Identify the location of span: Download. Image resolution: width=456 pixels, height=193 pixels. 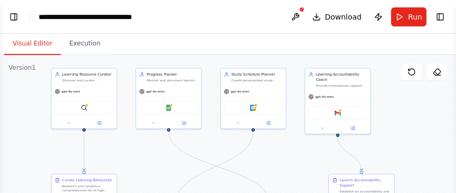
(344, 17).